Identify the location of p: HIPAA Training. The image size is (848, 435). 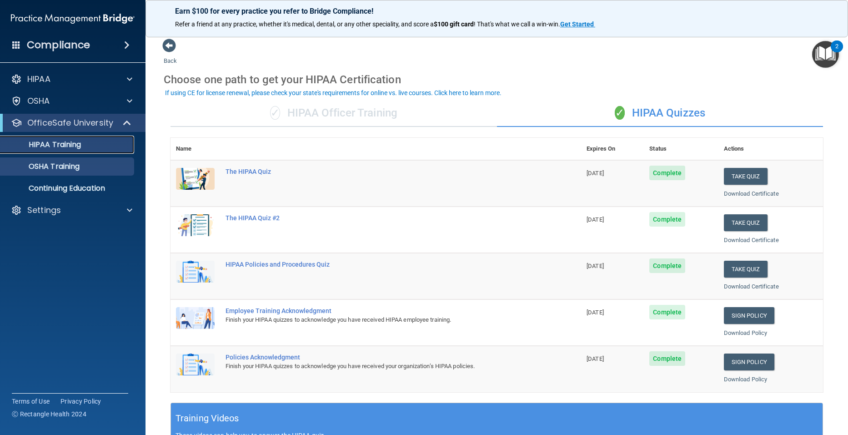
(43, 145).